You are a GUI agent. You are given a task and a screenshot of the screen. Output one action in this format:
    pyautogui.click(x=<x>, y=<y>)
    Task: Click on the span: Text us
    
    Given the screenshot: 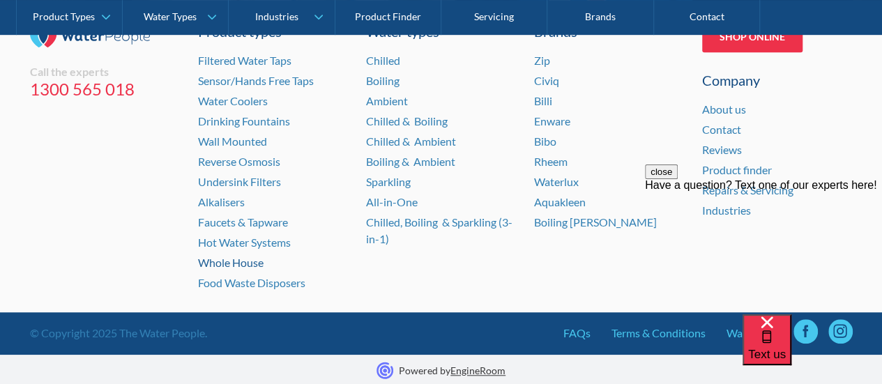 What is the action you would take?
    pyautogui.click(x=24, y=40)
    